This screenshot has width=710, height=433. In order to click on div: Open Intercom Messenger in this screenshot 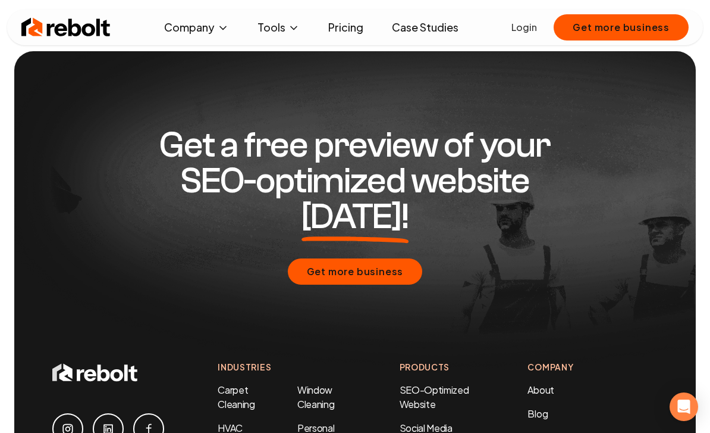, I will do `click(684, 406)`.